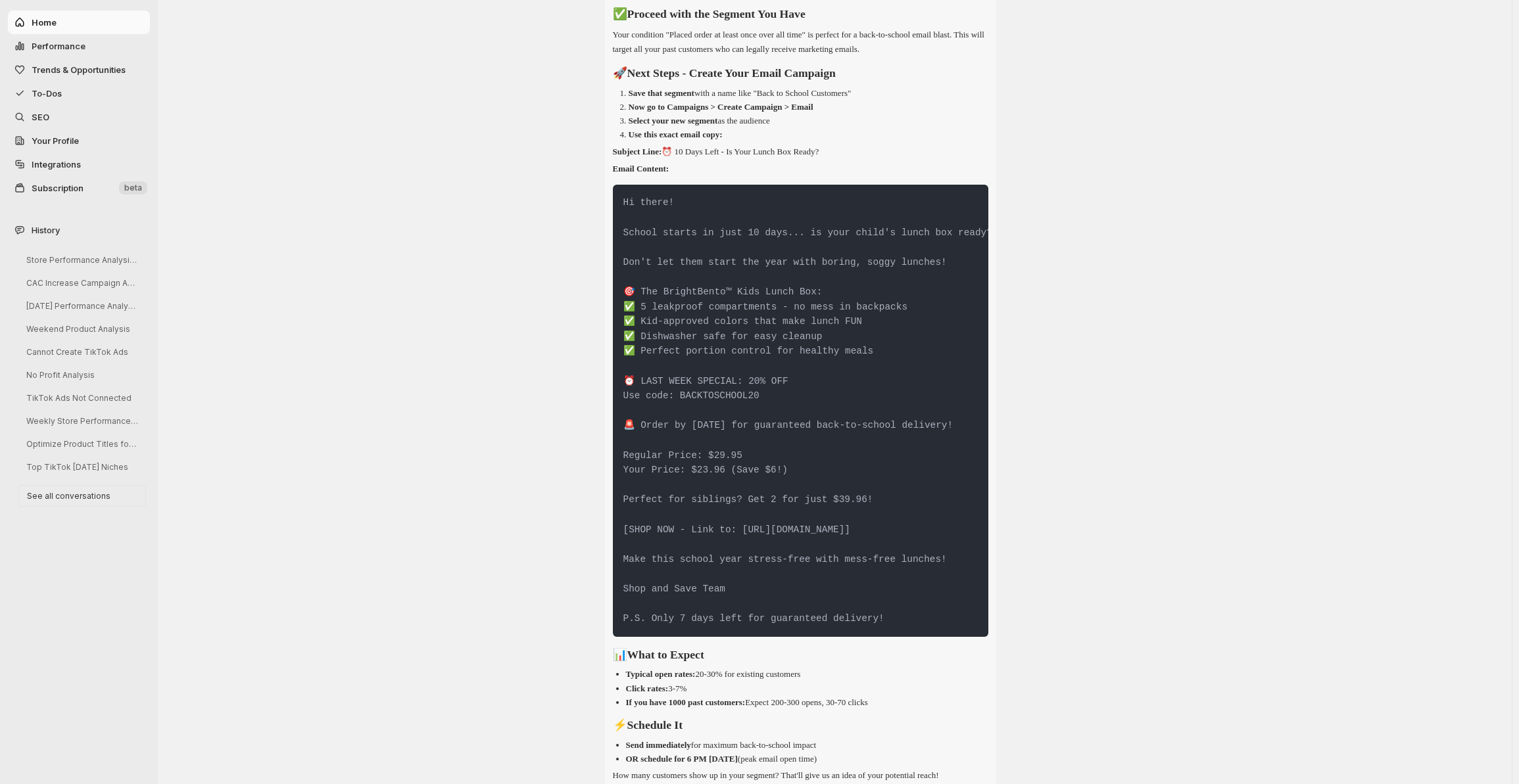 Image resolution: width=1519 pixels, height=784 pixels. Describe the element at coordinates (82, 352) in the screenshot. I see `button: Cannot Create TikTok Ads` at that location.